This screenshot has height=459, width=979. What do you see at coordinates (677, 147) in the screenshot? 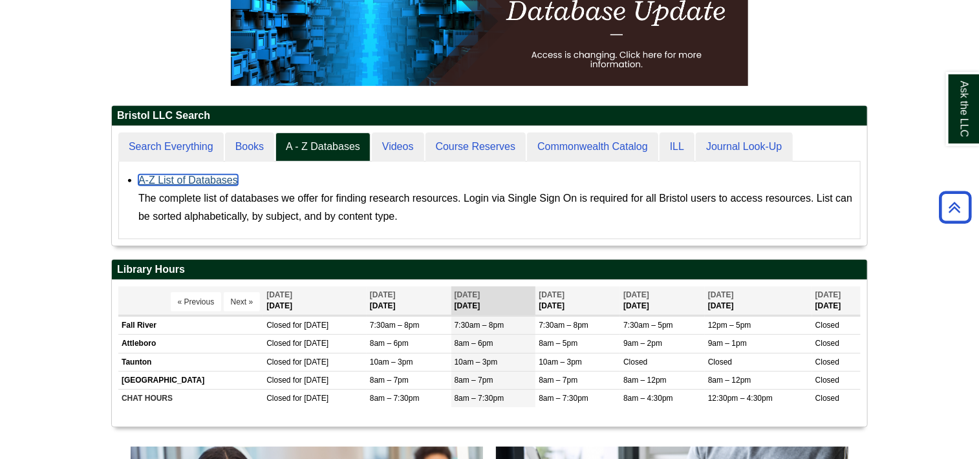
I see `a: ILL` at bounding box center [677, 147].